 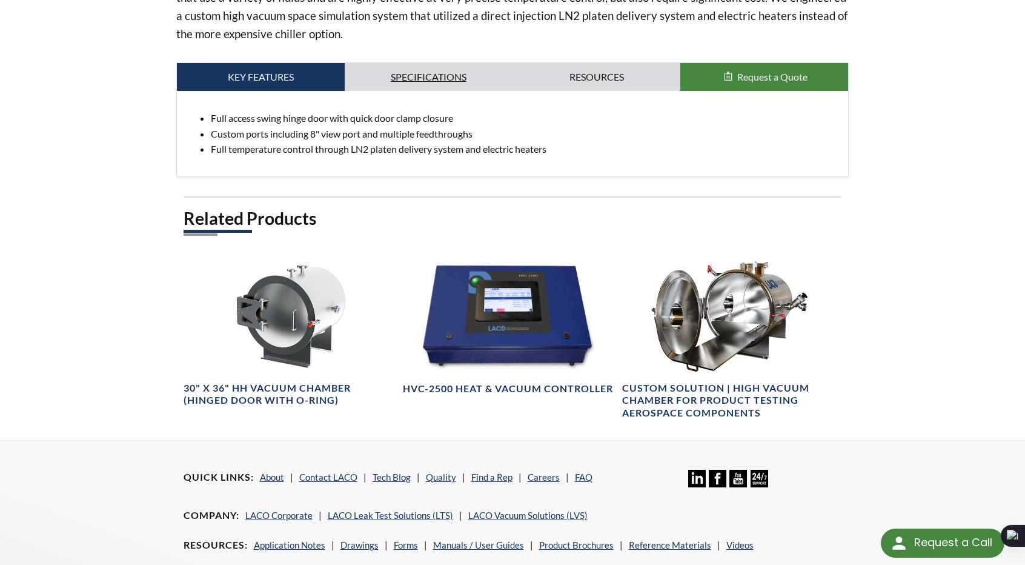 What do you see at coordinates (390, 515) in the screenshot?
I see `a: LACO Leak Test Solutions (LTS)` at bounding box center [390, 515].